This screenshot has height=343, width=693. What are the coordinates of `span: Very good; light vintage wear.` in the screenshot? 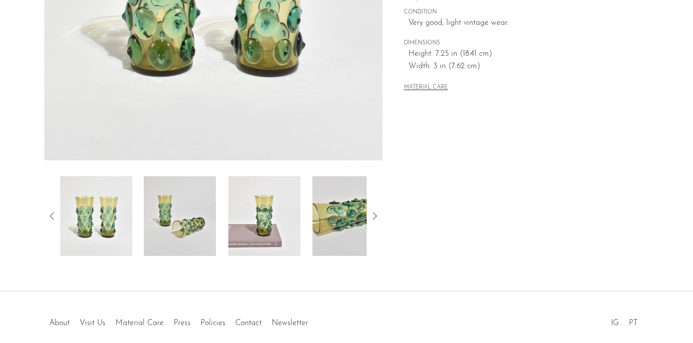 It's located at (518, 23).